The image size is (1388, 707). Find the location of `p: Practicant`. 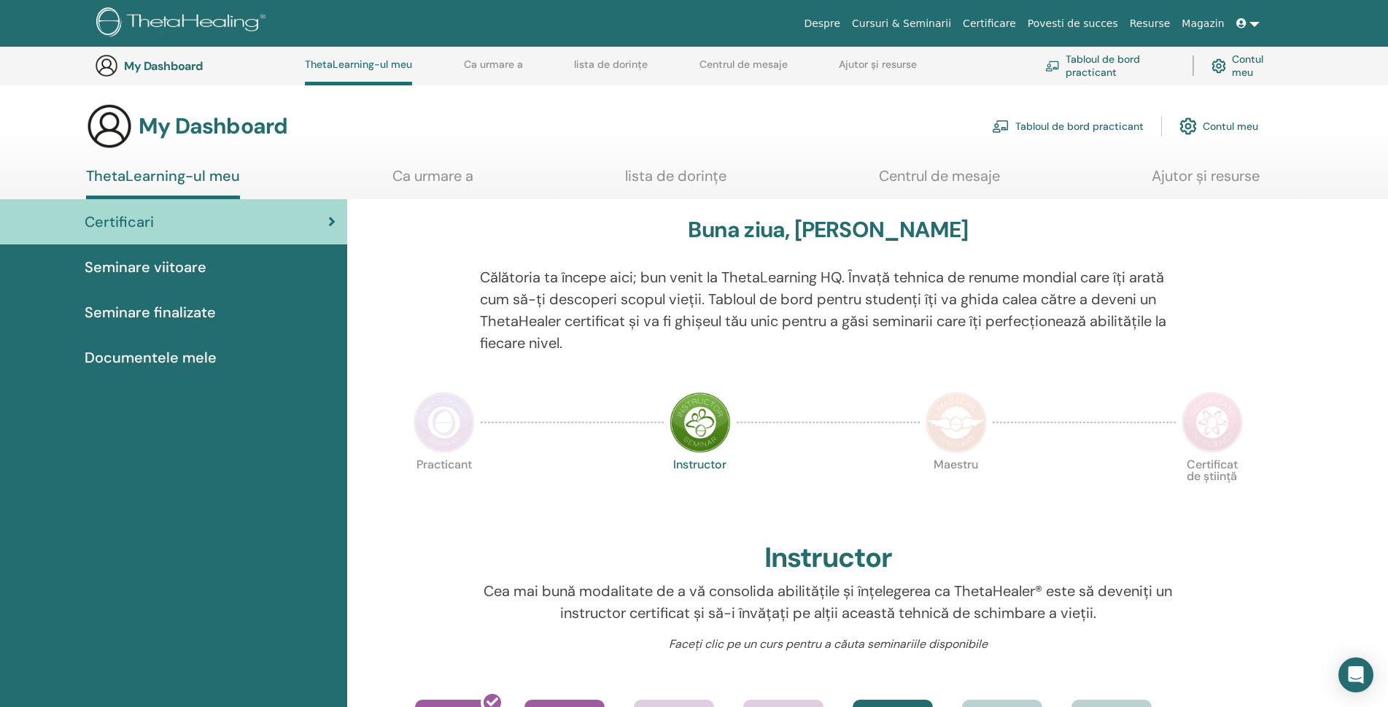

p: Practicant is located at coordinates (444, 489).